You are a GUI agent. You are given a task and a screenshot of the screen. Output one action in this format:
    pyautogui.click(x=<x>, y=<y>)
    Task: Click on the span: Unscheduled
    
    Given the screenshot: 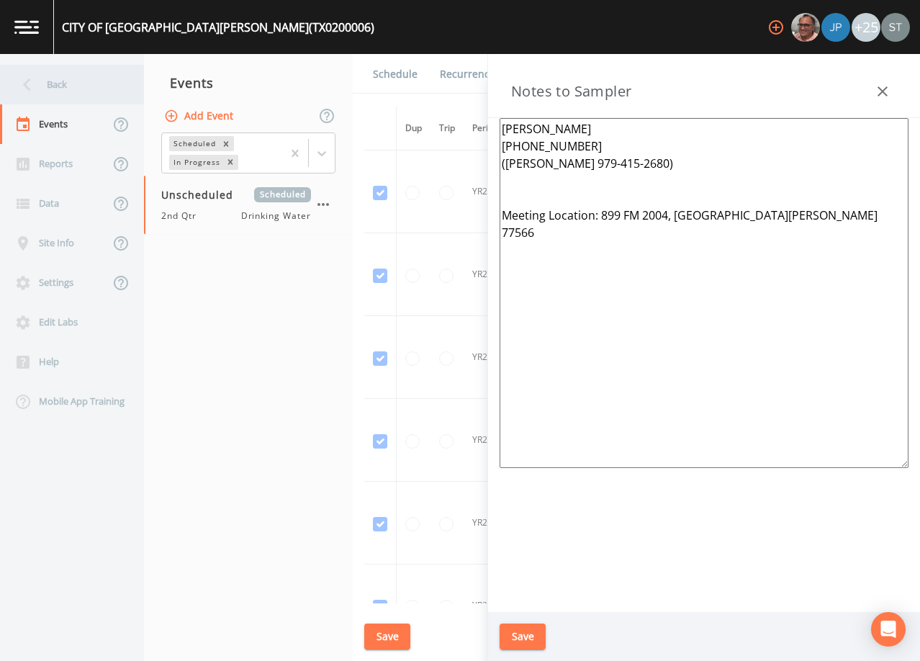 What is the action you would take?
    pyautogui.click(x=202, y=194)
    